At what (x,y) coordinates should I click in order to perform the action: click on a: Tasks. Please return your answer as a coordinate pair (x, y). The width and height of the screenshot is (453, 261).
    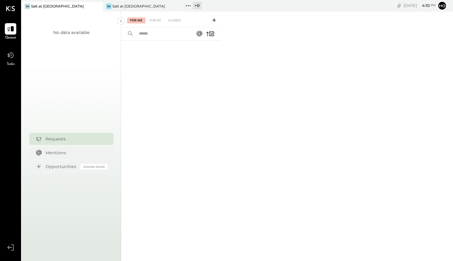
    Looking at the image, I should click on (11, 58).